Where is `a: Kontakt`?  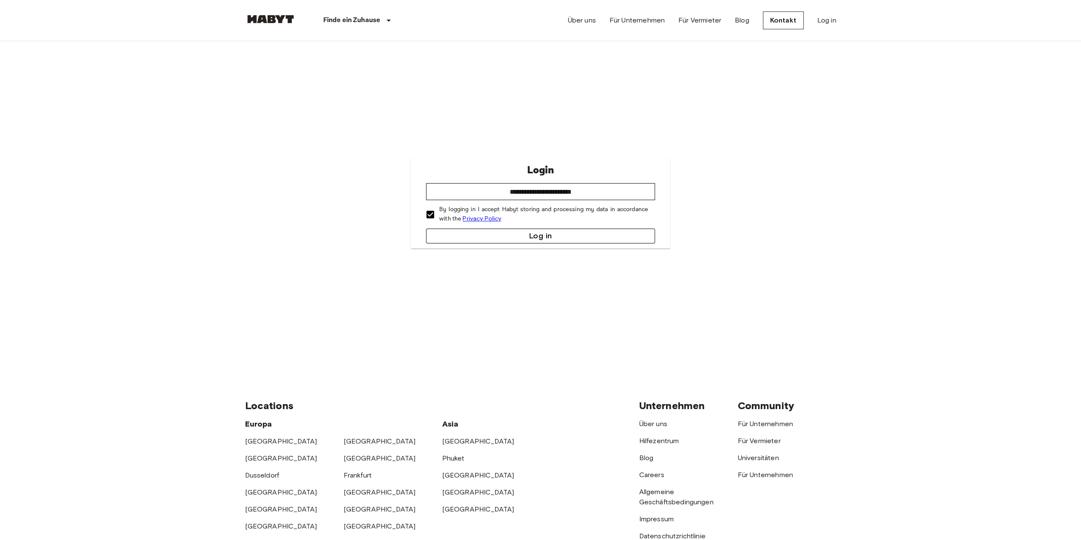 a: Kontakt is located at coordinates (783, 20).